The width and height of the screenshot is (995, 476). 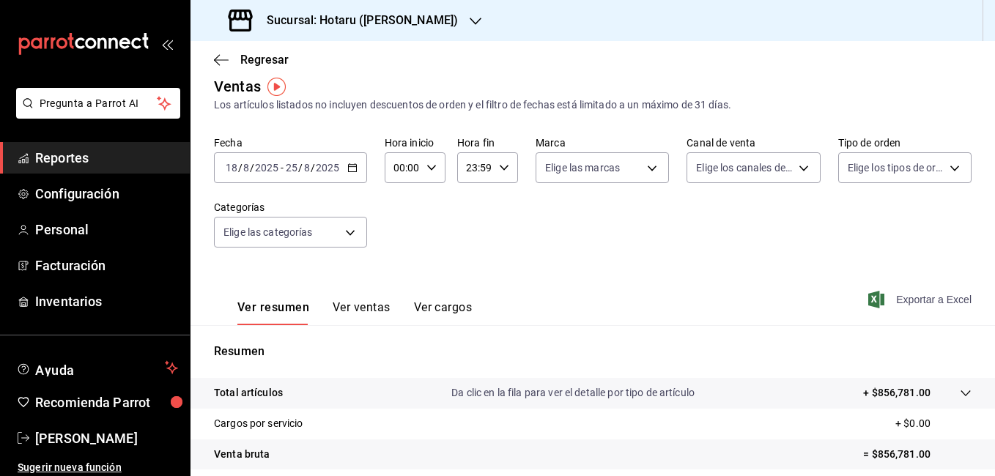 I want to click on p: + $0.00, so click(x=934, y=424).